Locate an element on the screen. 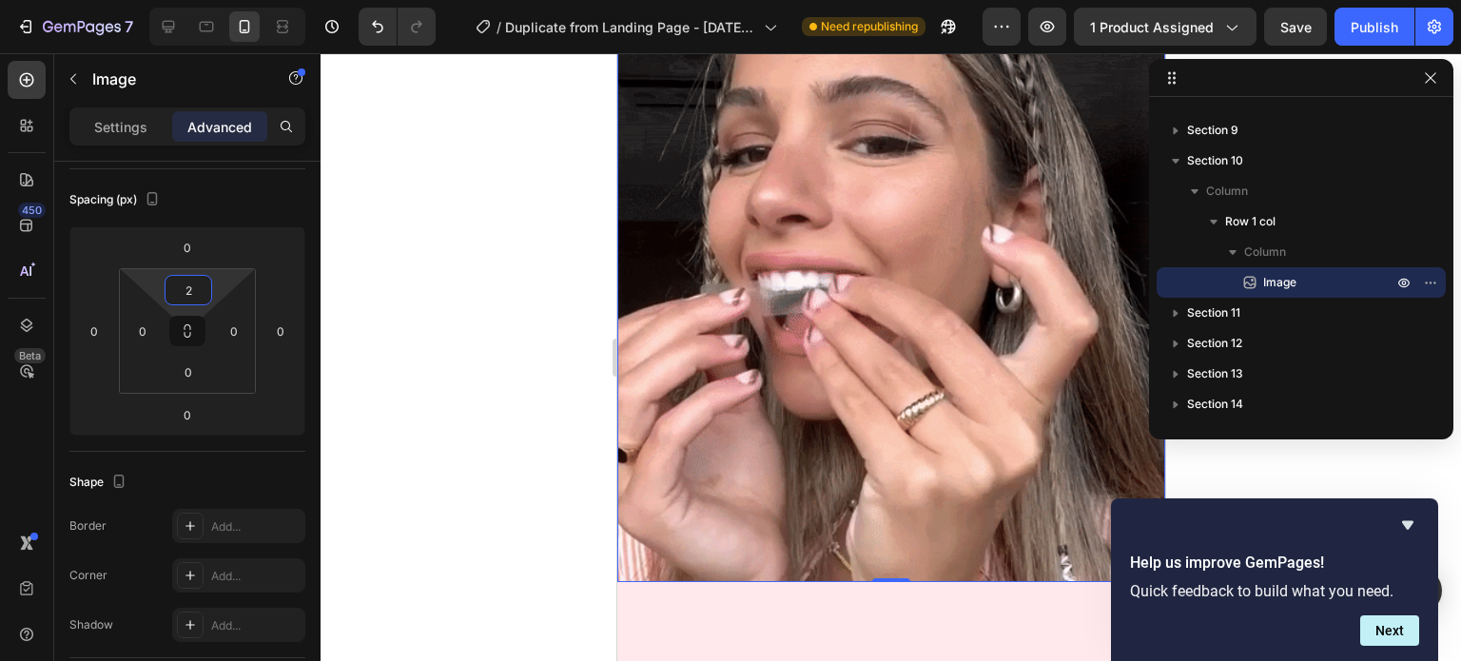  div: Help us improve GemPages! is located at coordinates (1275, 579).